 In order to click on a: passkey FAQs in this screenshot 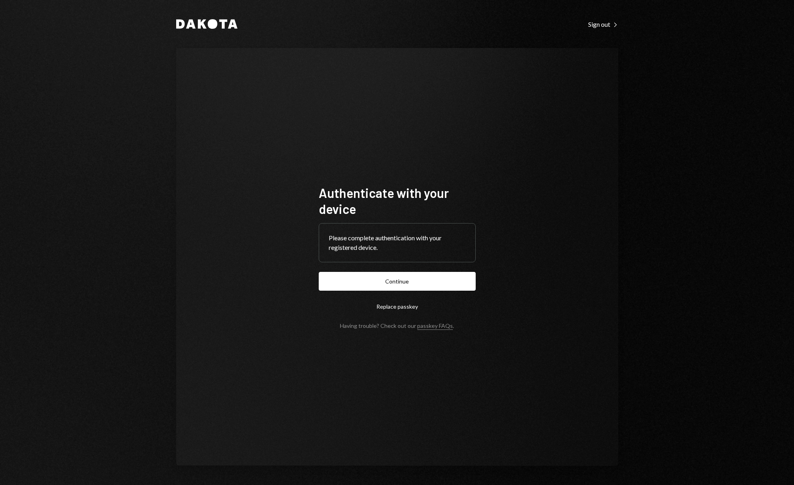, I will do `click(435, 326)`.